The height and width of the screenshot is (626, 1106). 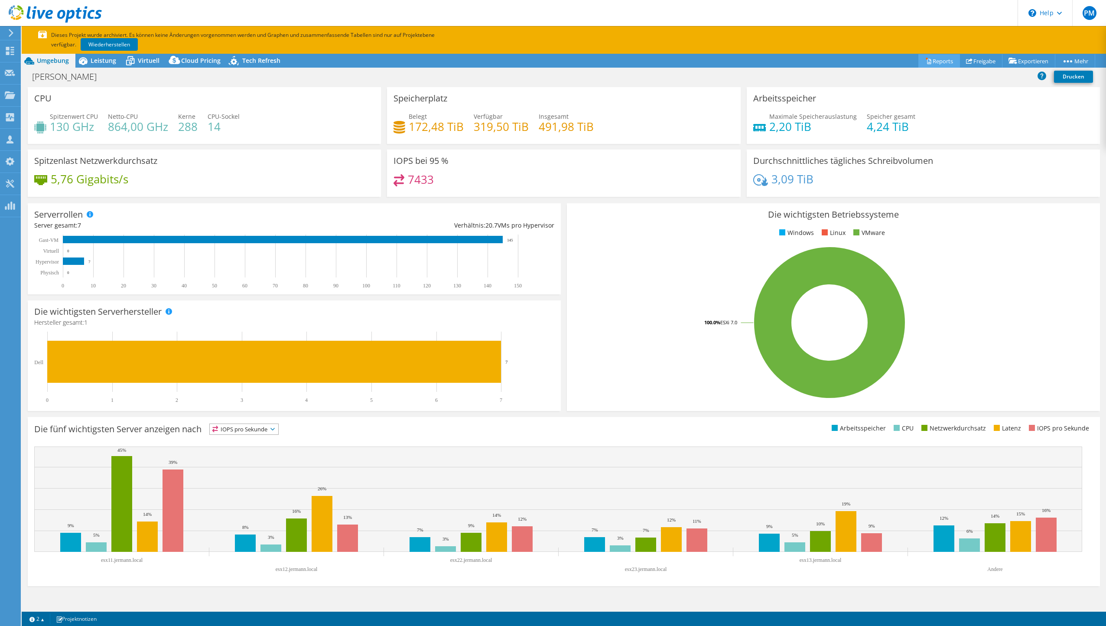 What do you see at coordinates (902, 428) in the screenshot?
I see `li: CPU` at bounding box center [902, 428].